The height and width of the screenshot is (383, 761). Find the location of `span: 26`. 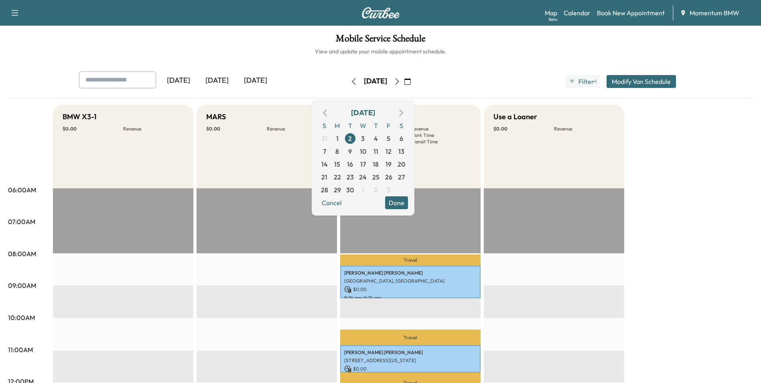

span: 26 is located at coordinates (389, 177).